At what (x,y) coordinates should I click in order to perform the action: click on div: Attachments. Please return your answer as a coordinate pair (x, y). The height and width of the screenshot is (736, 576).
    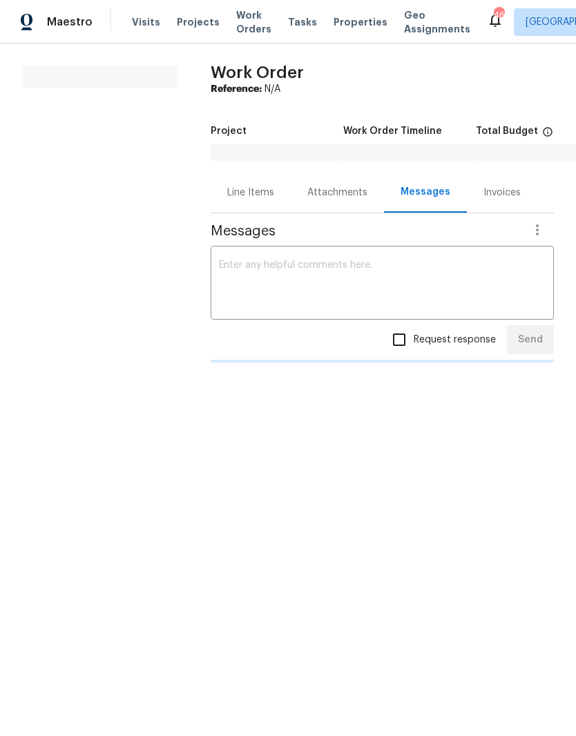
    Looking at the image, I should click on (337, 193).